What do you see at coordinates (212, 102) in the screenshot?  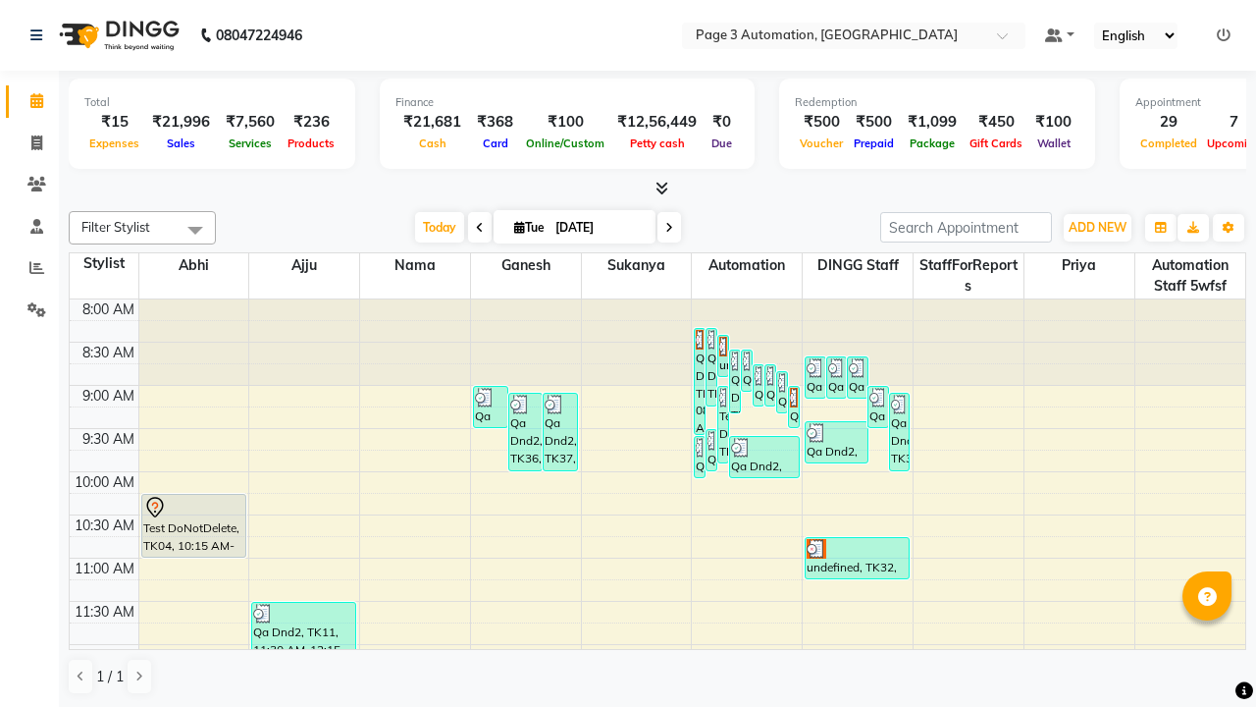 I see `div: Total` at bounding box center [212, 102].